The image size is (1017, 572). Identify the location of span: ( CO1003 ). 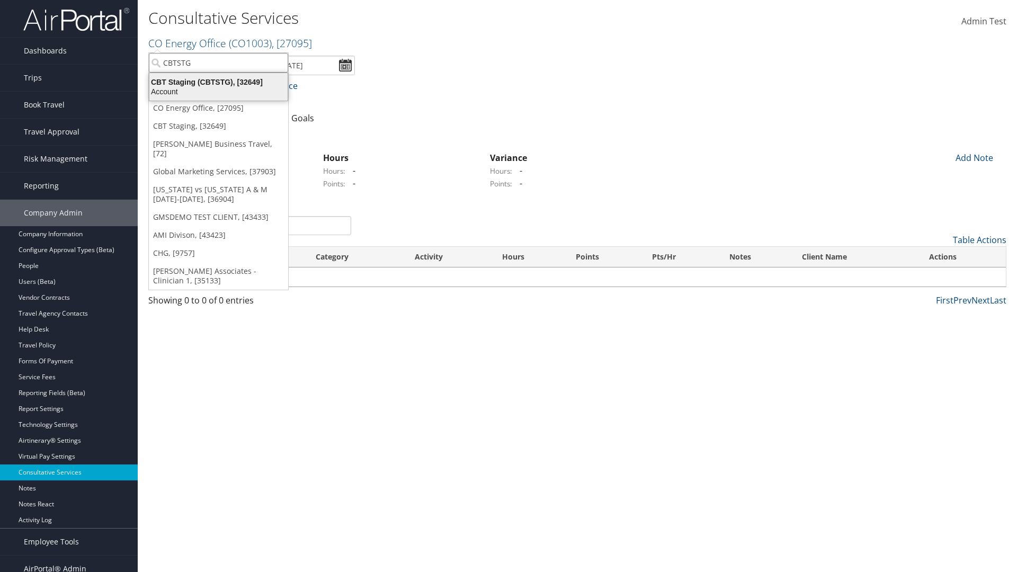
(250, 43).